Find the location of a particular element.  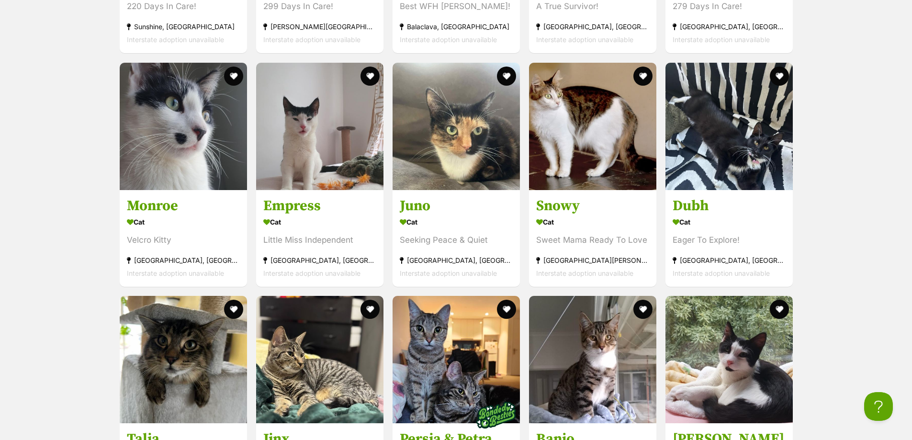

div: Sweet Mama Ready To Love is located at coordinates (593, 240).